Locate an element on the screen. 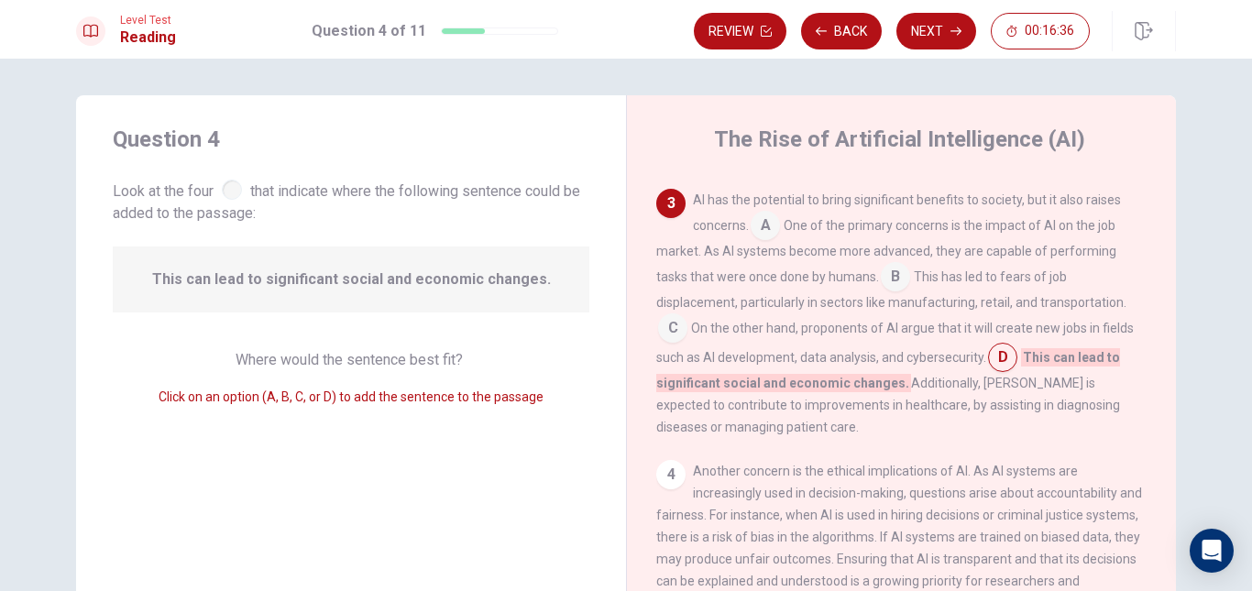  span: A is located at coordinates (766, 226).